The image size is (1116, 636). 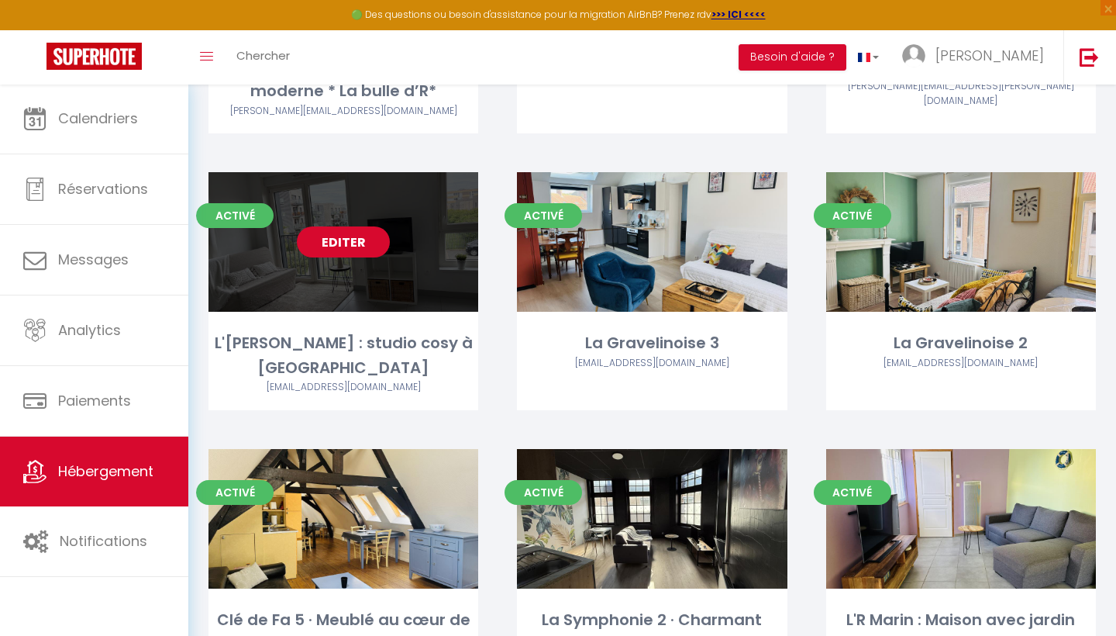 I want to click on div: La Gravelinoise 2, so click(x=961, y=343).